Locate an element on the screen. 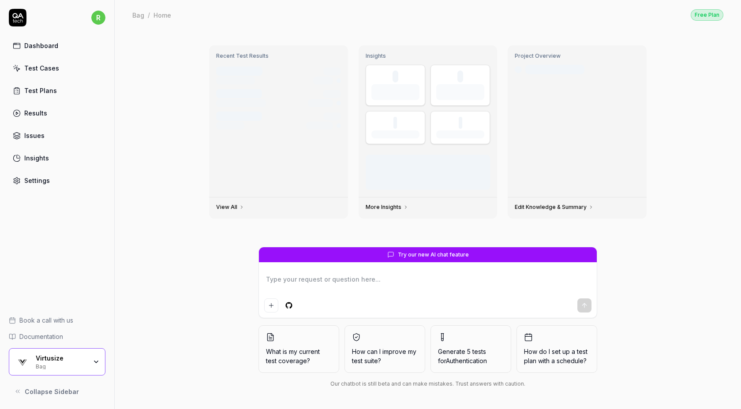 Image resolution: width=741 pixels, height=409 pixels. div: 12/12 tests is located at coordinates (319, 126).